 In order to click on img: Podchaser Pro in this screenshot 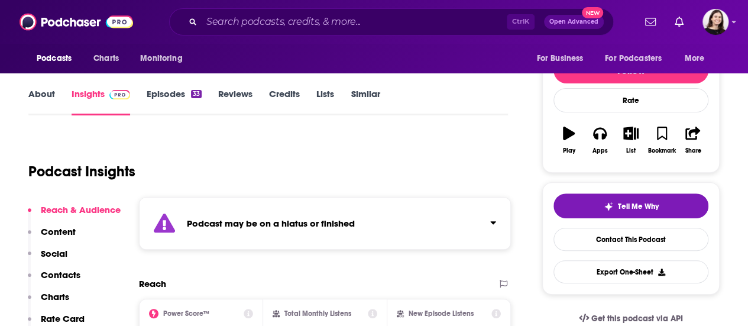, I will do `click(119, 95)`.